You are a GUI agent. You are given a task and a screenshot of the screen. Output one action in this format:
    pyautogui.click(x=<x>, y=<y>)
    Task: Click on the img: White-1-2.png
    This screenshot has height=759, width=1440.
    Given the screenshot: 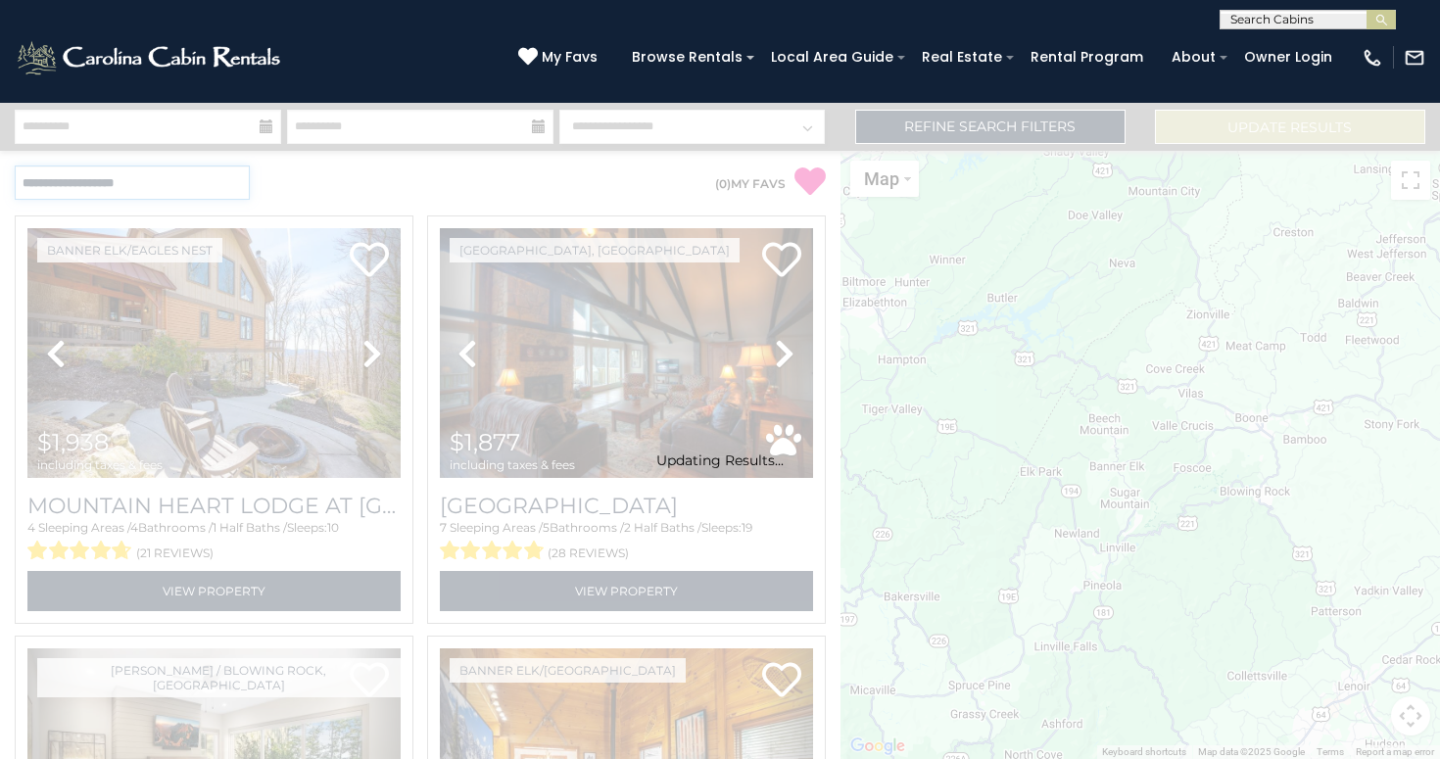 What is the action you would take?
    pyautogui.click(x=150, y=58)
    